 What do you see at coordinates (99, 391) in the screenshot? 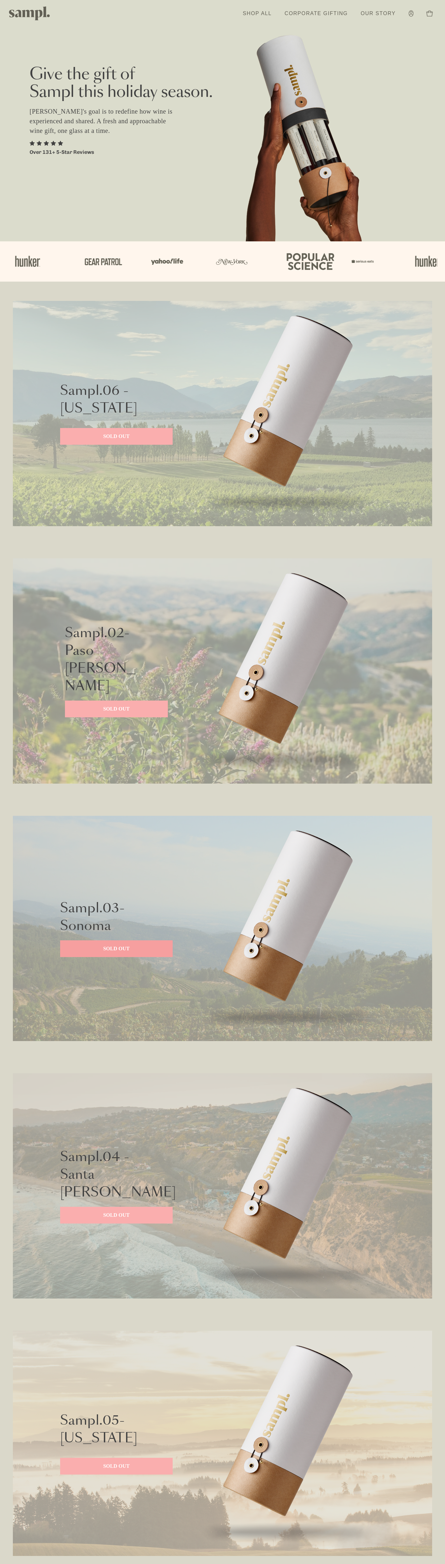
I see `p: Sampl.06 -` at bounding box center [99, 391].